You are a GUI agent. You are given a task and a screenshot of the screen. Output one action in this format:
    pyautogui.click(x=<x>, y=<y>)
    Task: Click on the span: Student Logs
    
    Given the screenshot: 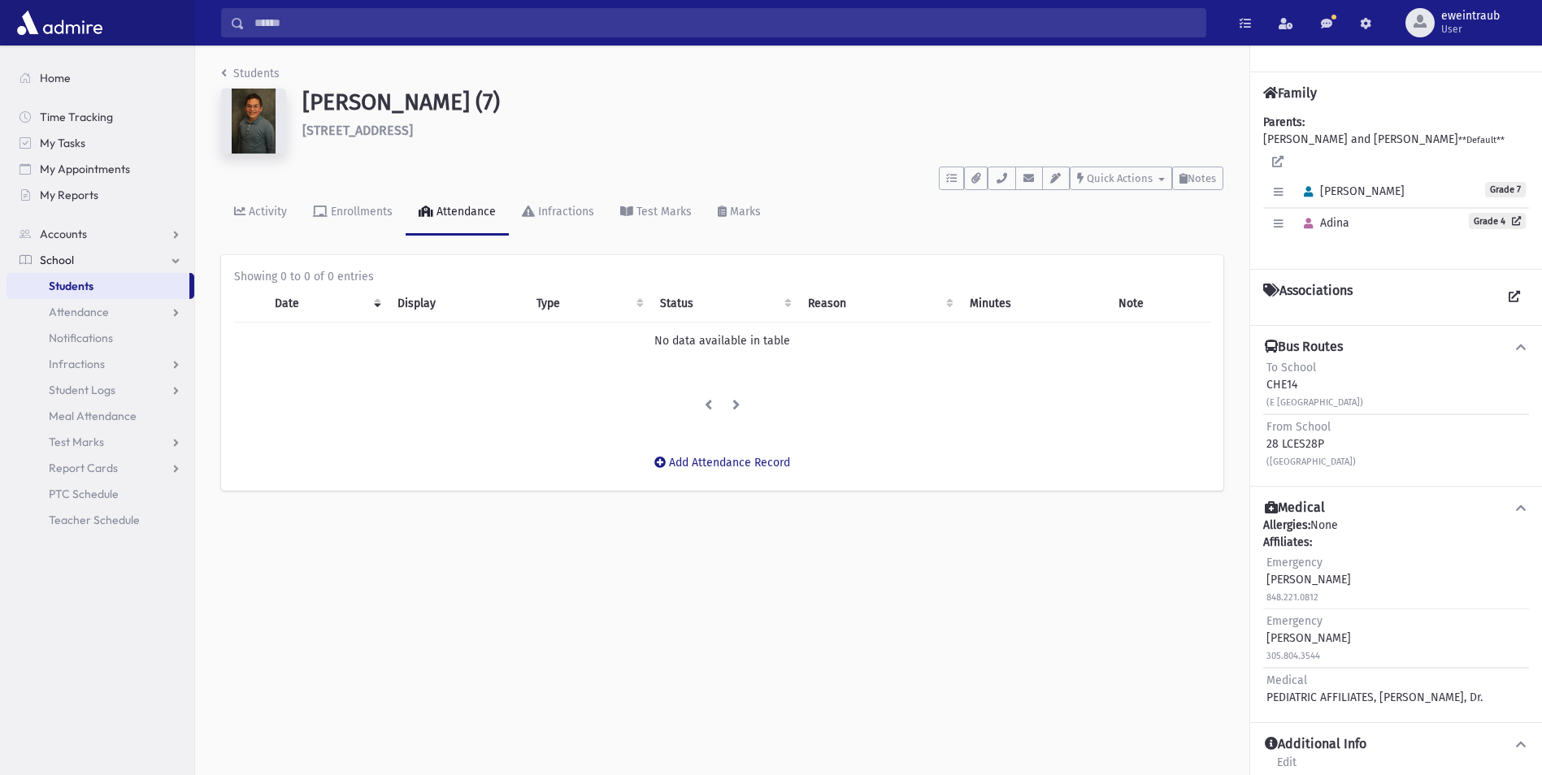 What is the action you would take?
    pyautogui.click(x=82, y=390)
    